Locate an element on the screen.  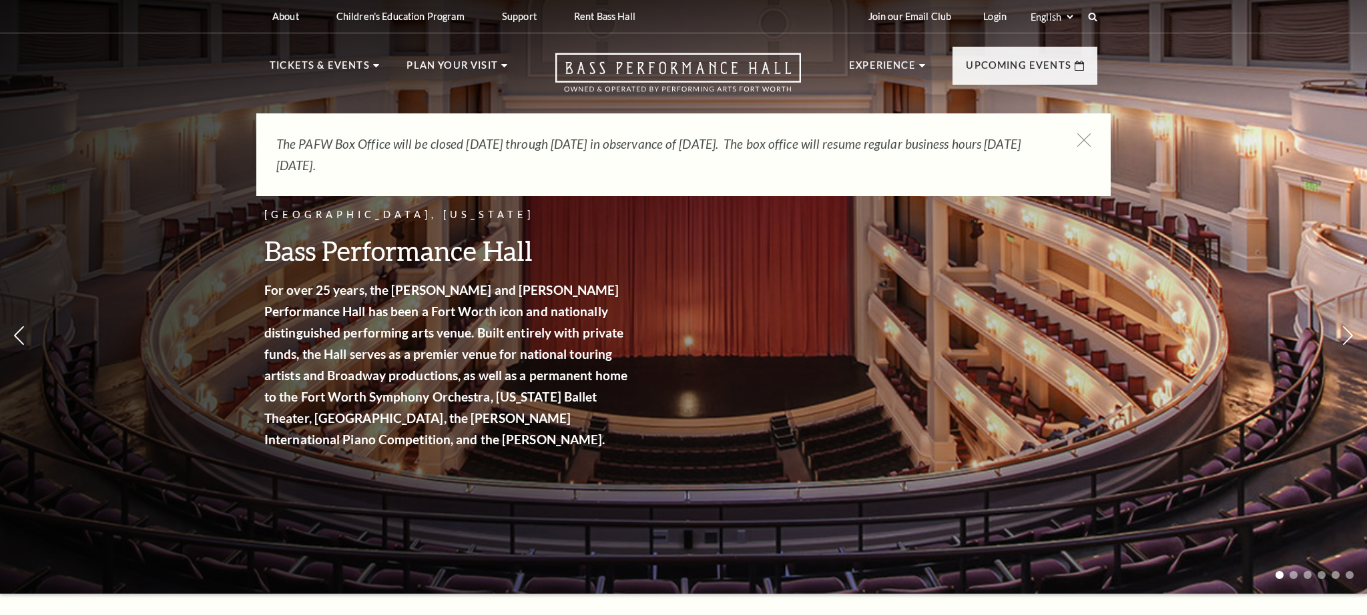
p: Tickets & Events is located at coordinates (320, 69).